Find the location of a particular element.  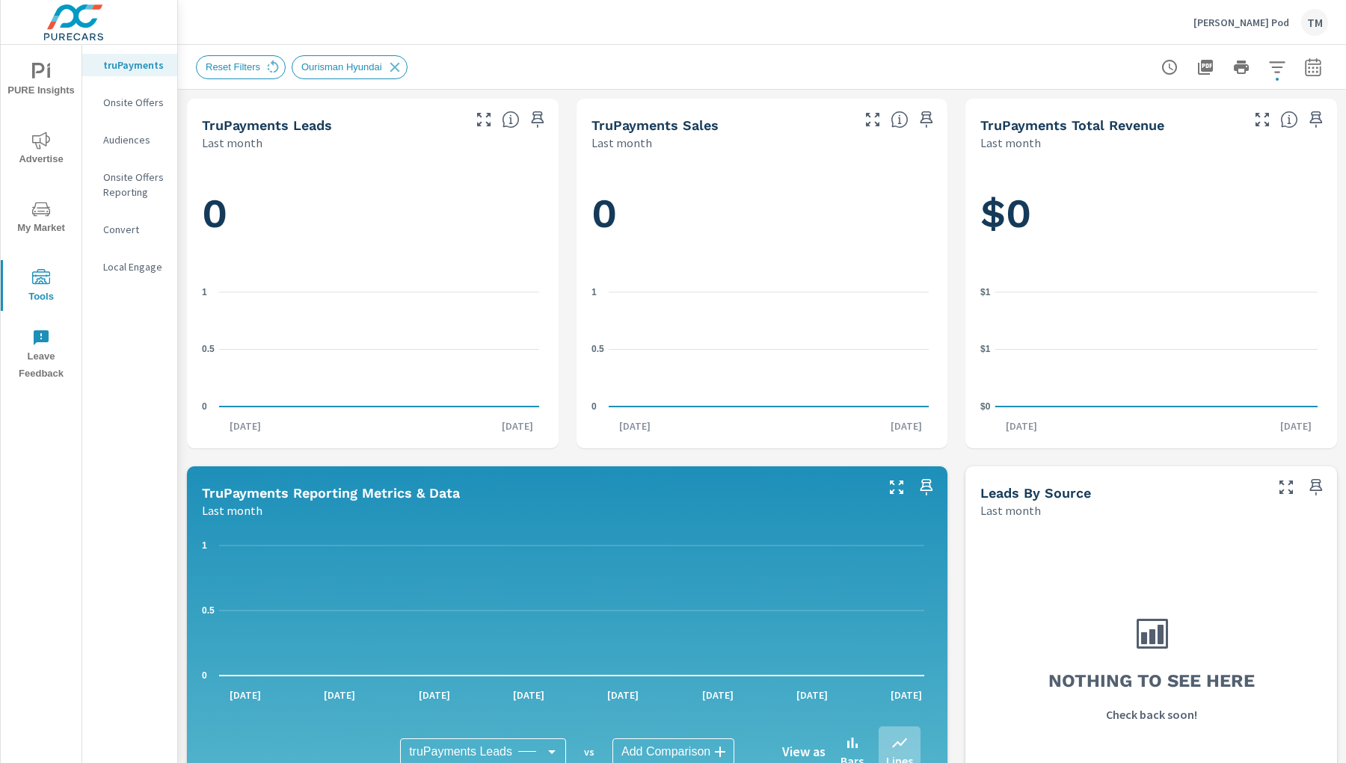

p: Onsite Offers Reporting is located at coordinates (134, 185).